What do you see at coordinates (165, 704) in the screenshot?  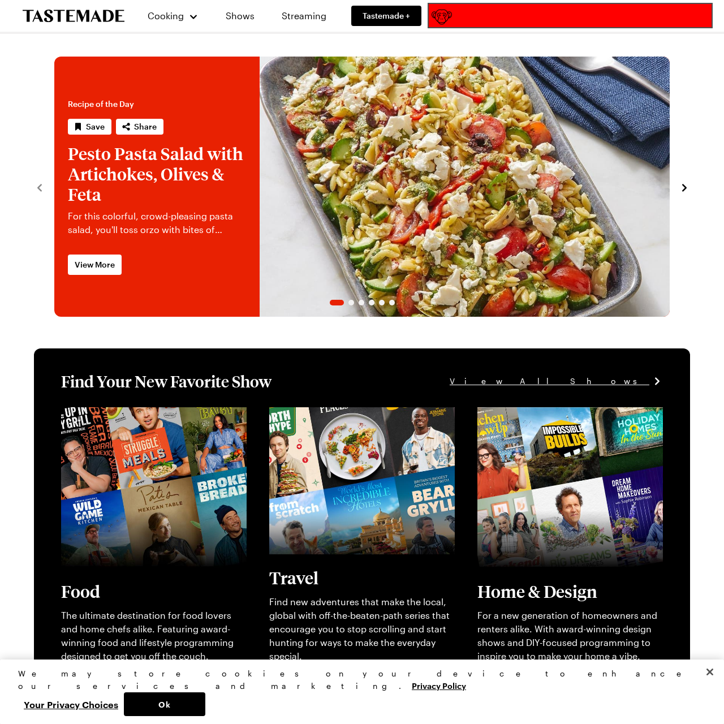 I see `button: Ok` at bounding box center [165, 704].